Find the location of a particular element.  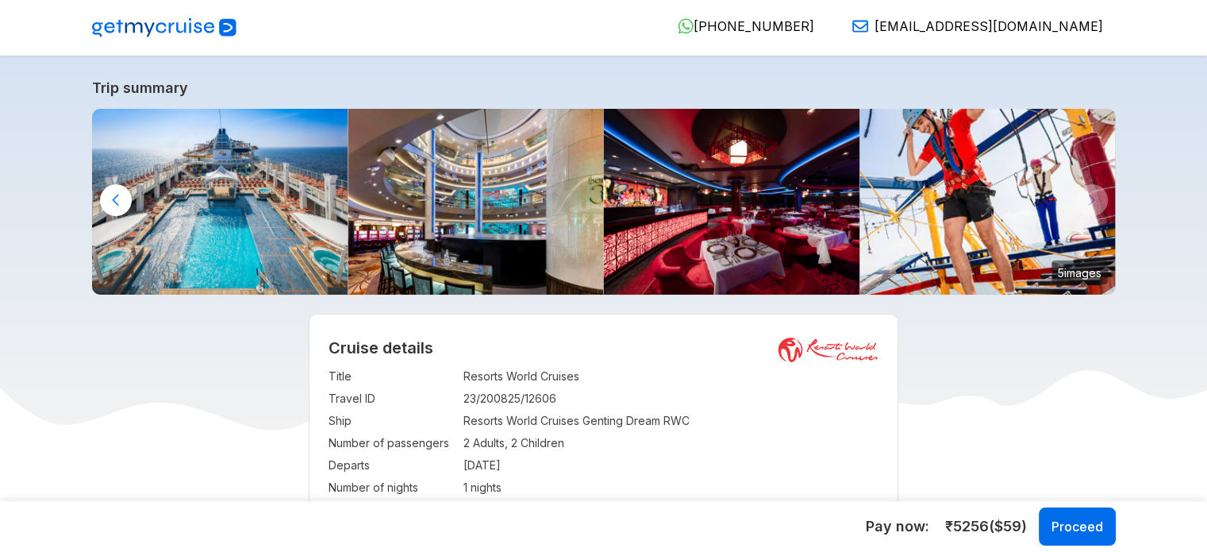

small: 5 images is located at coordinates (1079, 272).